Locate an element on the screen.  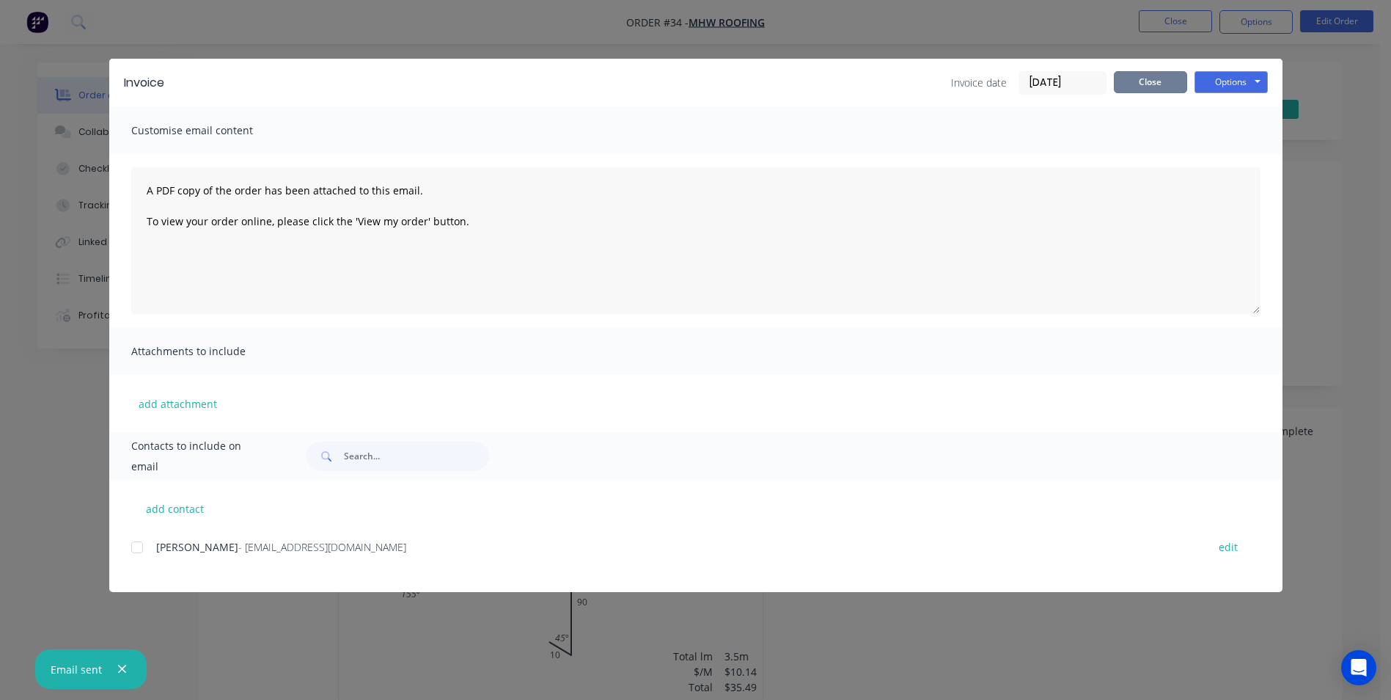
span: Customise email content is located at coordinates (212, 131).